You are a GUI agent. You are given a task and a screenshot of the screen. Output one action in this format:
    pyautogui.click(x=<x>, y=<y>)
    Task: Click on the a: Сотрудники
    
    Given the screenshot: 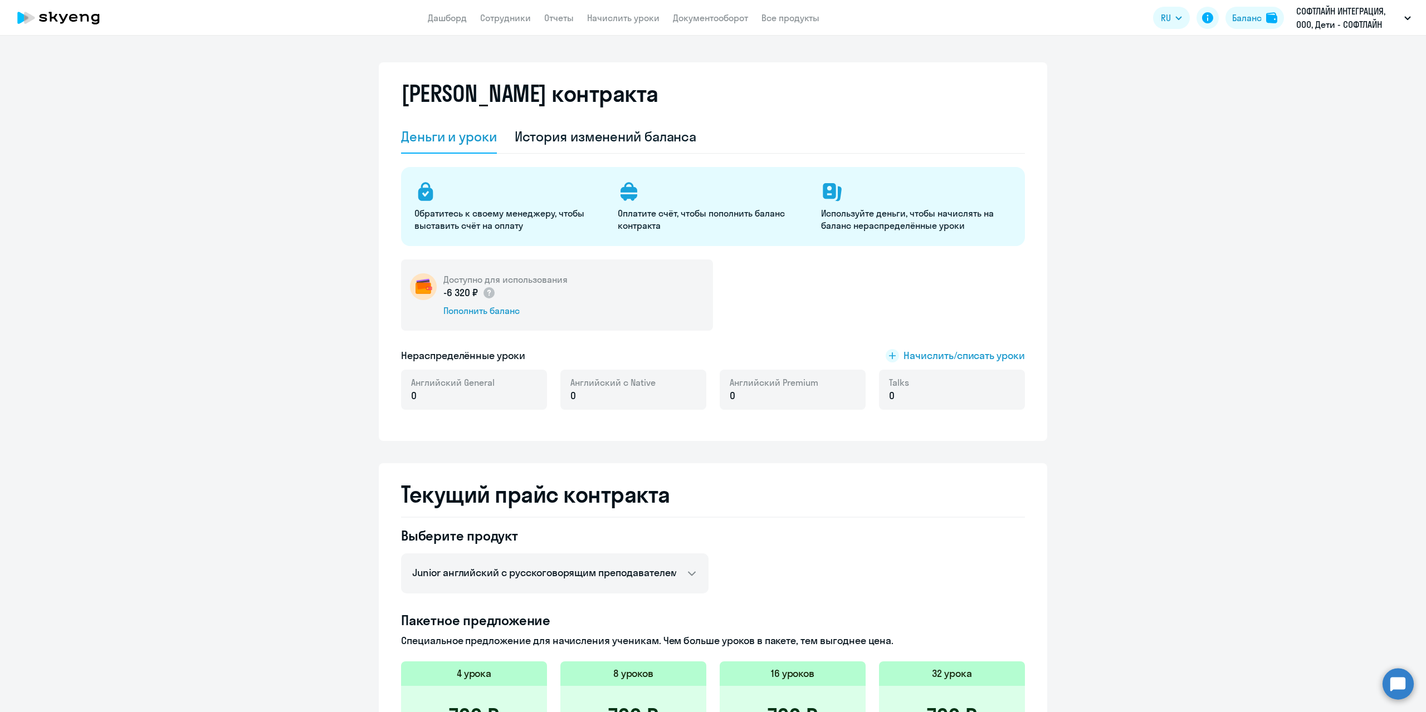 What is the action you would take?
    pyautogui.click(x=505, y=18)
    